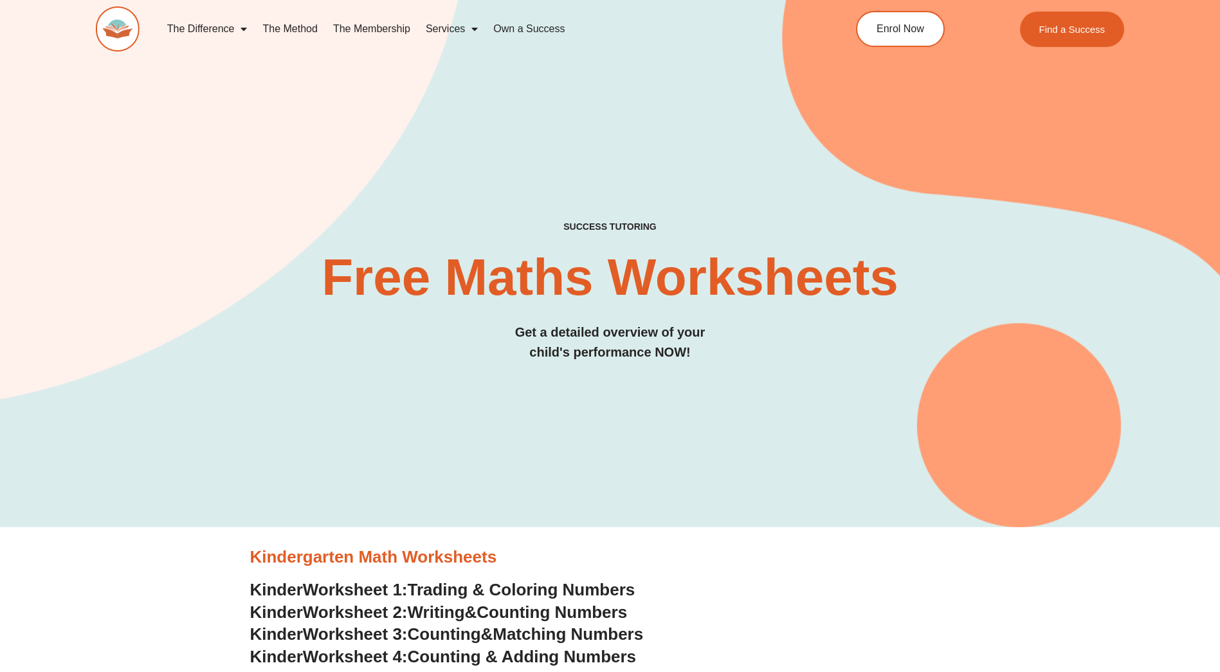 The image size is (1220, 672). Describe the element at coordinates (479, 29) in the screenshot. I see `nav: Menu` at that location.